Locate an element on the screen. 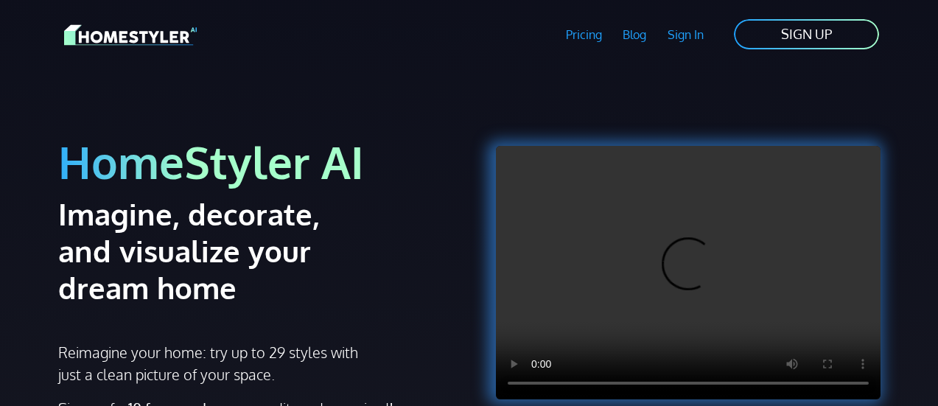  a: Blog is located at coordinates (634, 35).